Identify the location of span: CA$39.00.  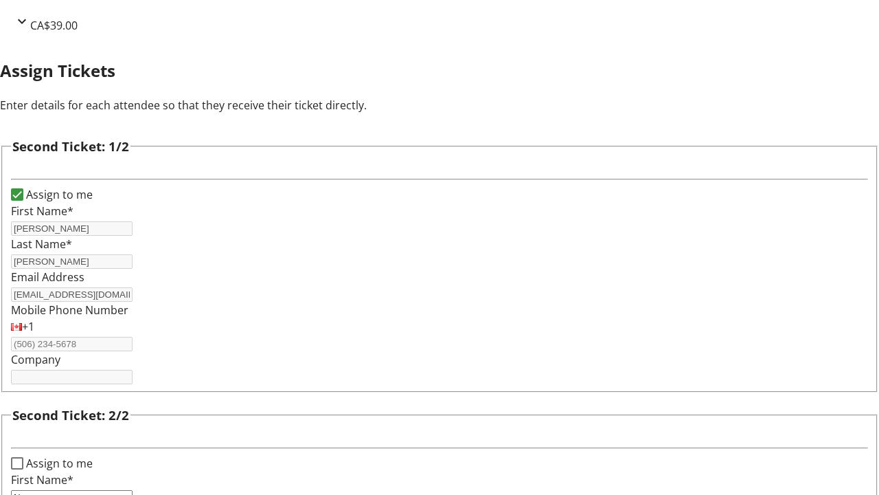
(54, 25).